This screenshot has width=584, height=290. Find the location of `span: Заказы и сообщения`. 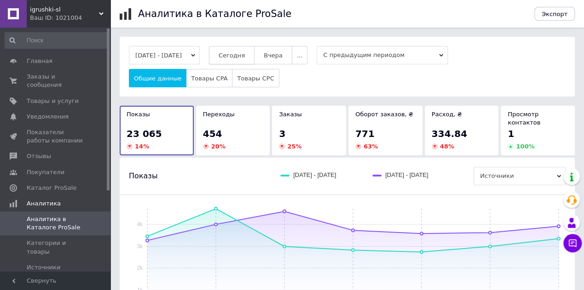

span: Заказы и сообщения is located at coordinates (56, 81).